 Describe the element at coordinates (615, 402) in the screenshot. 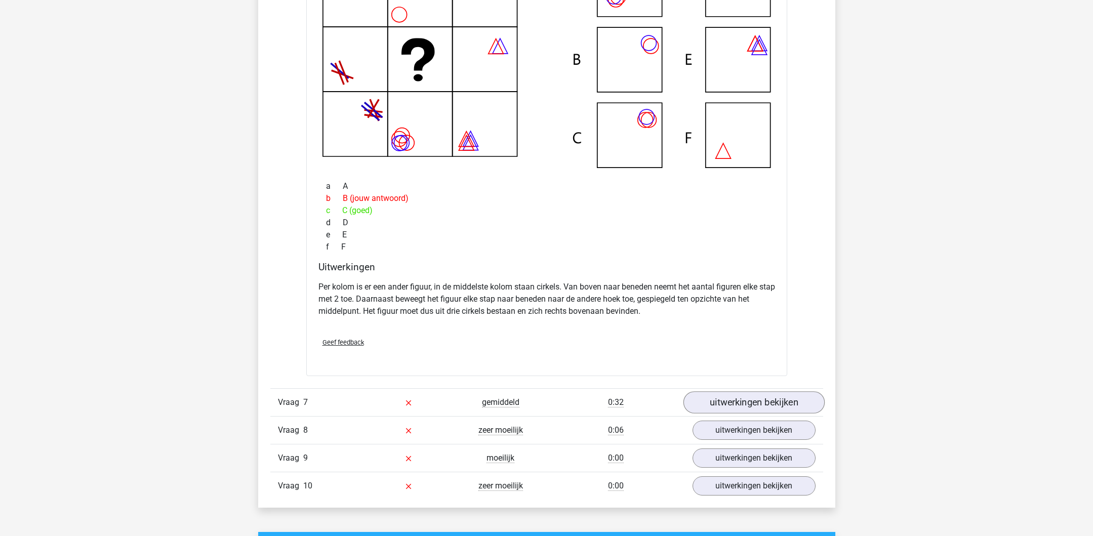

I see `span: 0:32` at that location.